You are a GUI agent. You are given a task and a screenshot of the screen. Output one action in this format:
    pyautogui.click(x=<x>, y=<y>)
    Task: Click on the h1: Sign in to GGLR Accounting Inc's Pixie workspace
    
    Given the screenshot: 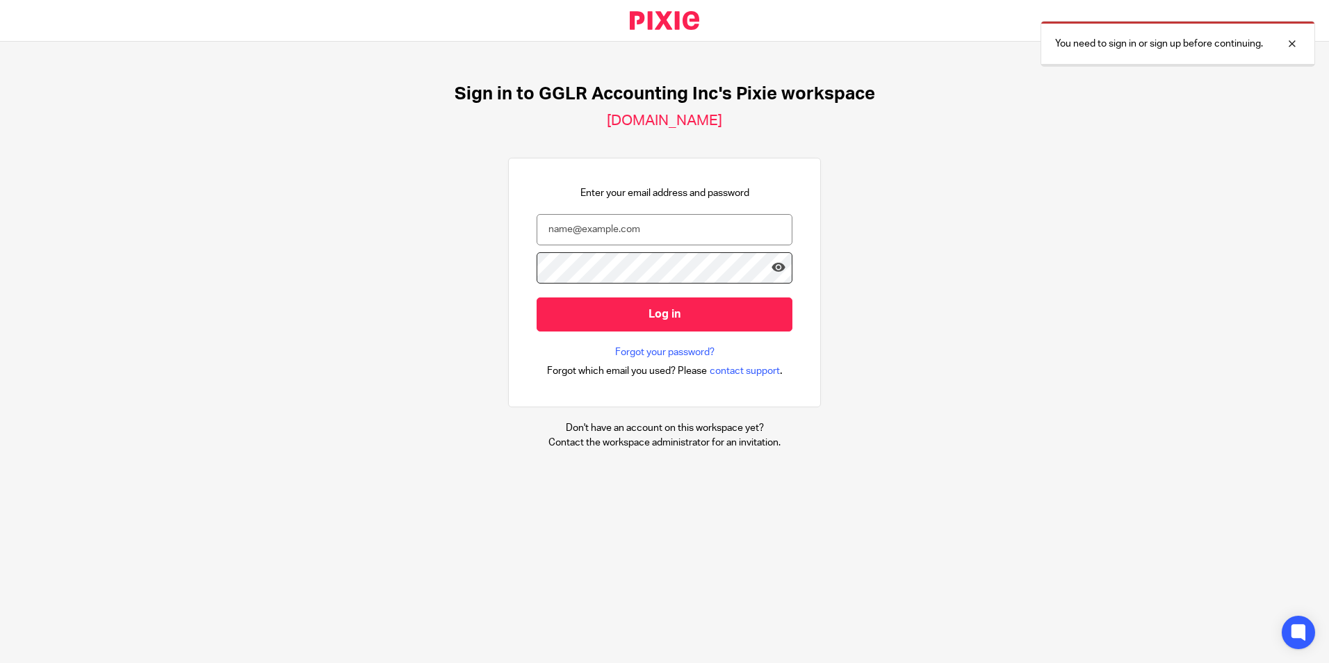 What is the action you would take?
    pyautogui.click(x=664, y=94)
    